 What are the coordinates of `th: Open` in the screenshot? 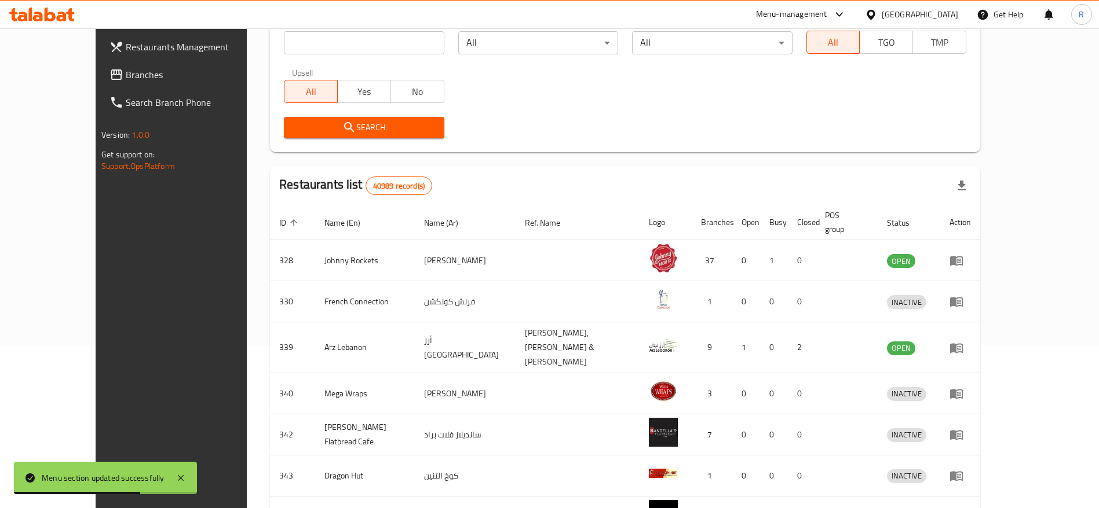 It's located at (746, 222).